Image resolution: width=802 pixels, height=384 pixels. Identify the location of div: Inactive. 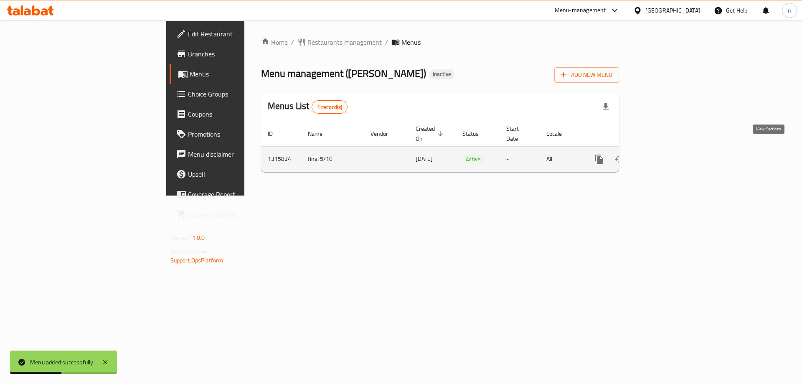
(442, 74).